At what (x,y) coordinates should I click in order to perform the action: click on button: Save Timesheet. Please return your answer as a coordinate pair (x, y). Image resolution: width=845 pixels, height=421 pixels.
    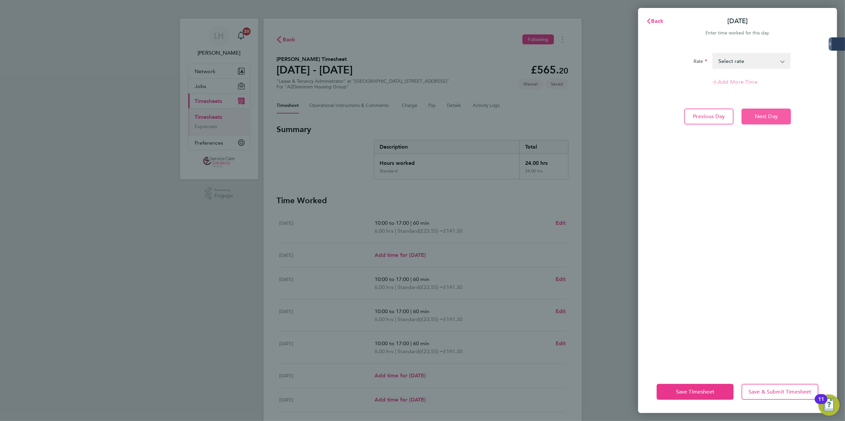
    Looking at the image, I should click on (695, 392).